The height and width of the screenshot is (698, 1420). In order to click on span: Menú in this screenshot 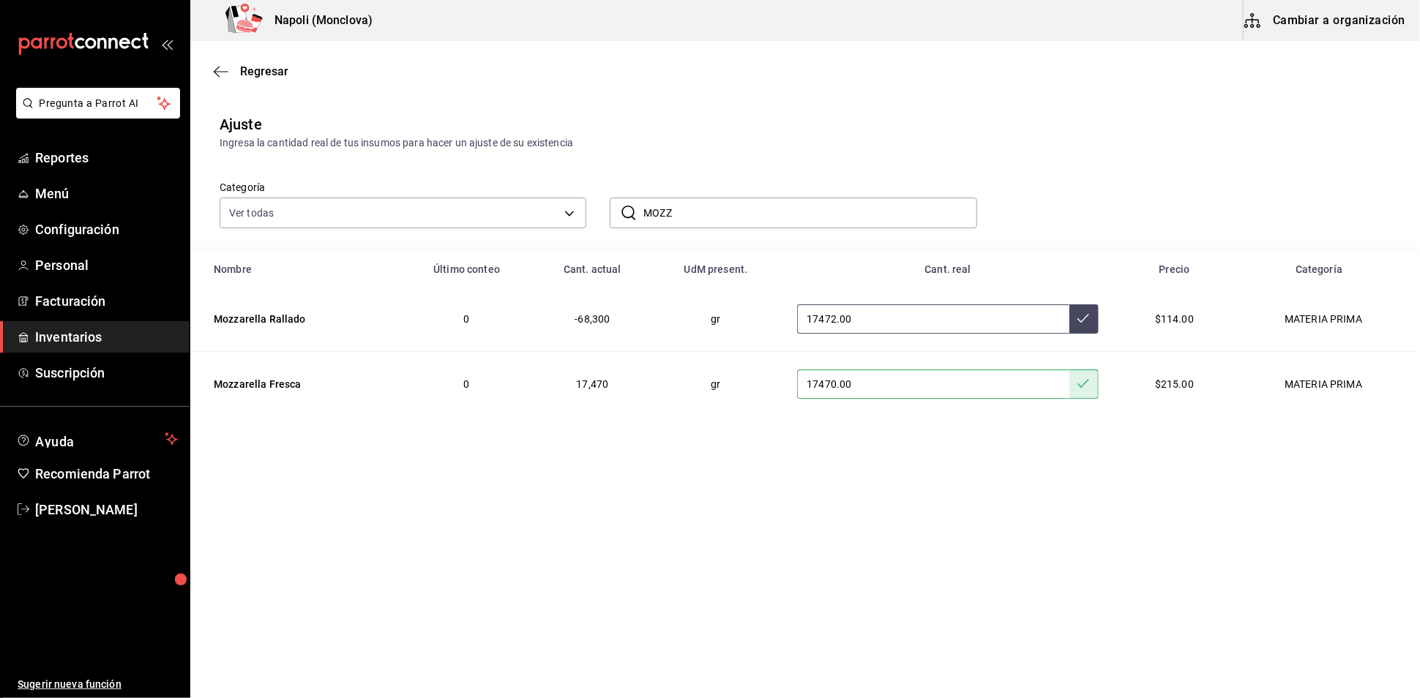, I will do `click(106, 193)`.